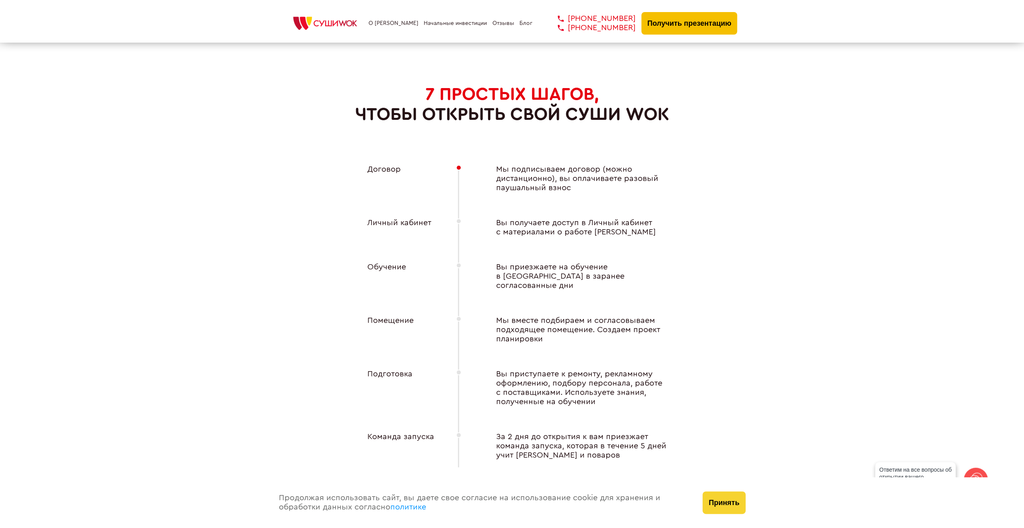 This screenshot has height=528, width=1024. I want to click on a: Начальные инвестиции, so click(455, 23).